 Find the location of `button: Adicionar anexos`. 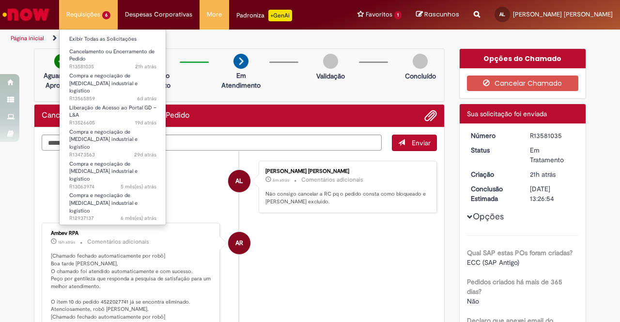

button: Adicionar anexos is located at coordinates (431, 116).